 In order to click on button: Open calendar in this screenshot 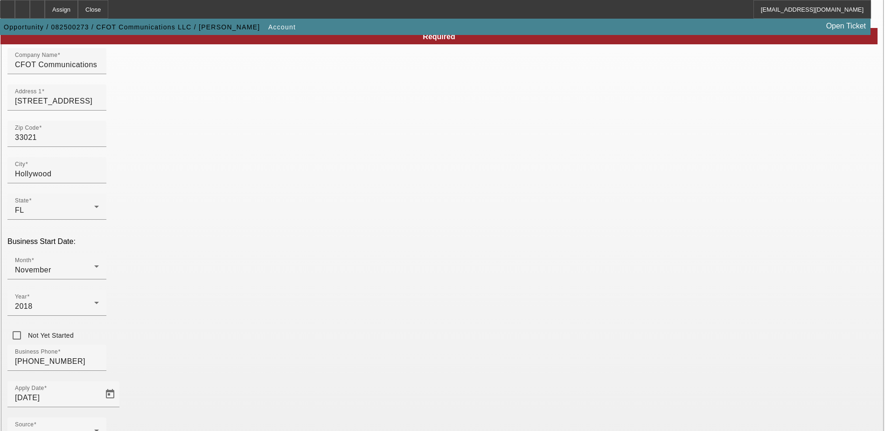, I will do `click(110, 394)`.